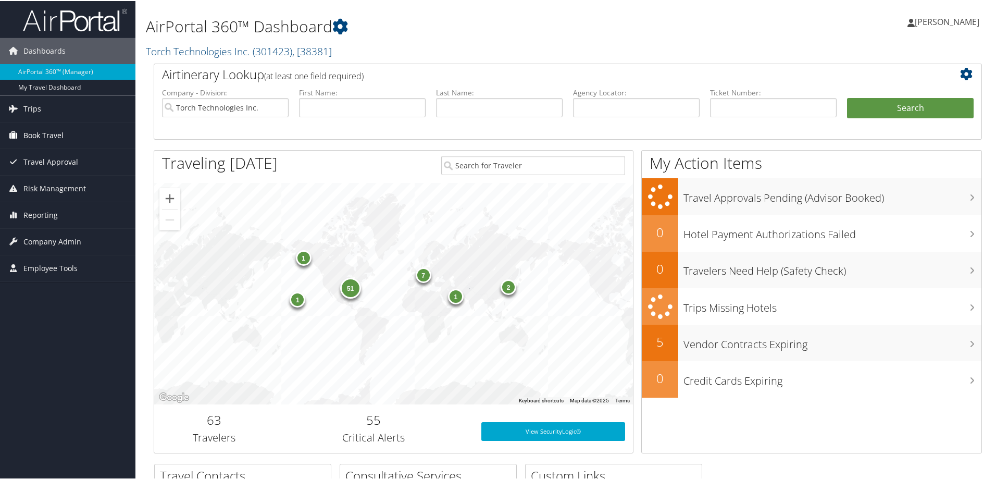 This screenshot has height=479, width=996. I want to click on span: , [ 38381 ], so click(312, 50).